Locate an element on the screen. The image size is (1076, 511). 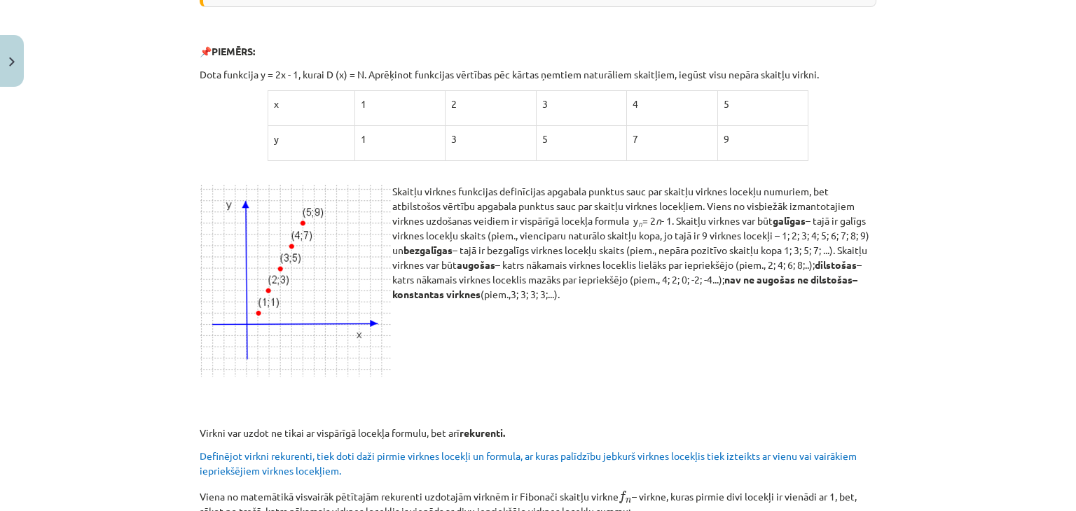
p: 9 is located at coordinates (763, 139).